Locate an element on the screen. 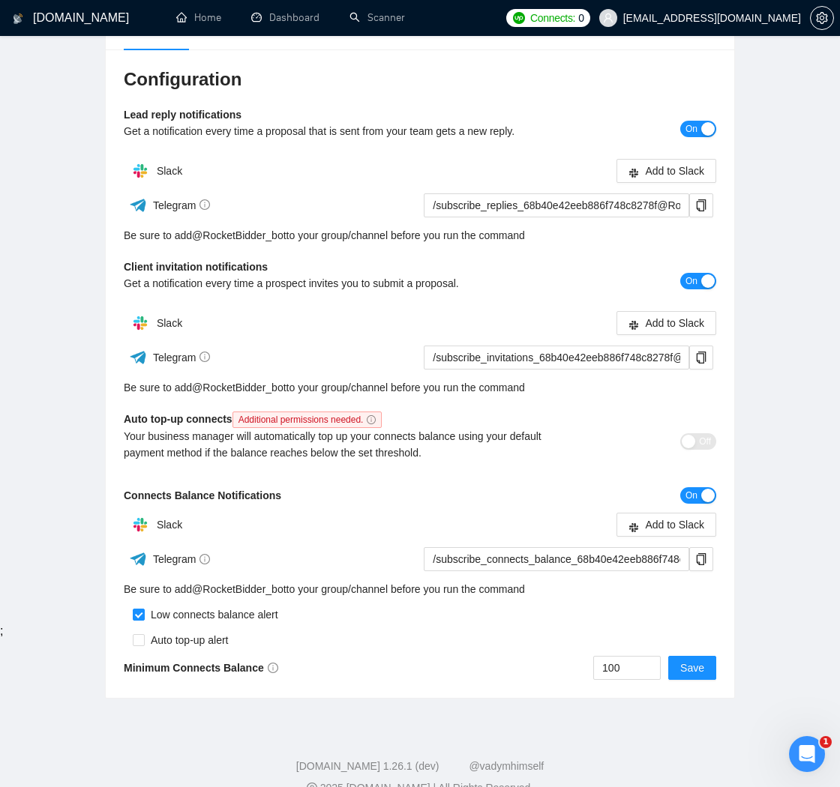 The height and width of the screenshot is (787, 840). button: Save is located at coordinates (692, 668).